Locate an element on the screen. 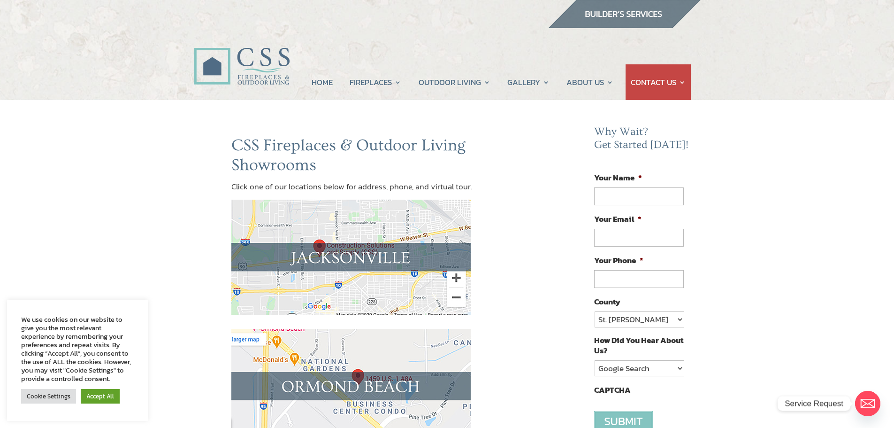 The width and height of the screenshot is (894, 428). label: County is located at coordinates (608, 301).